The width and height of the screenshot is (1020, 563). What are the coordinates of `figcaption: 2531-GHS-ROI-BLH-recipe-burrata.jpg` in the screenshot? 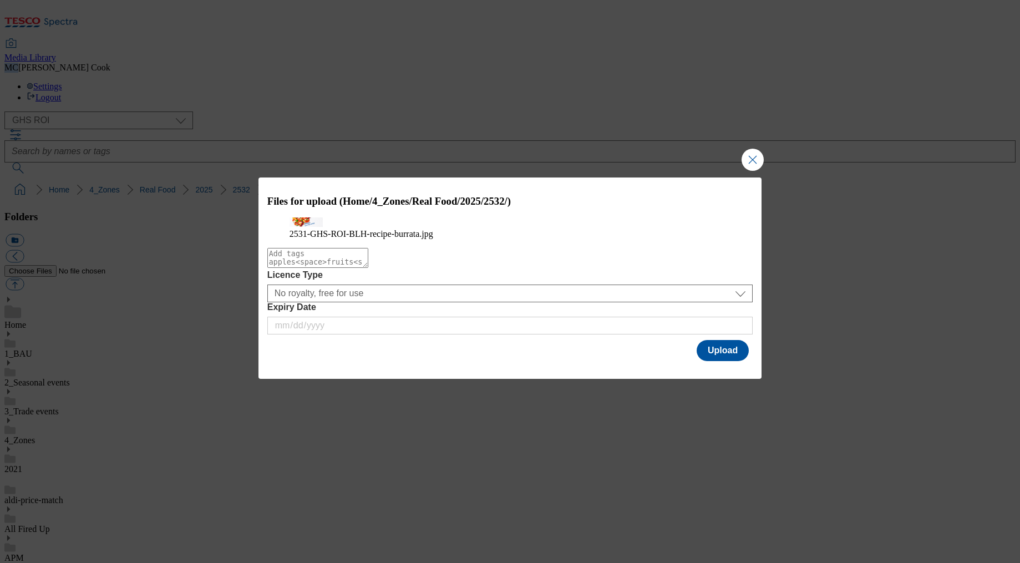 It's located at (510, 234).